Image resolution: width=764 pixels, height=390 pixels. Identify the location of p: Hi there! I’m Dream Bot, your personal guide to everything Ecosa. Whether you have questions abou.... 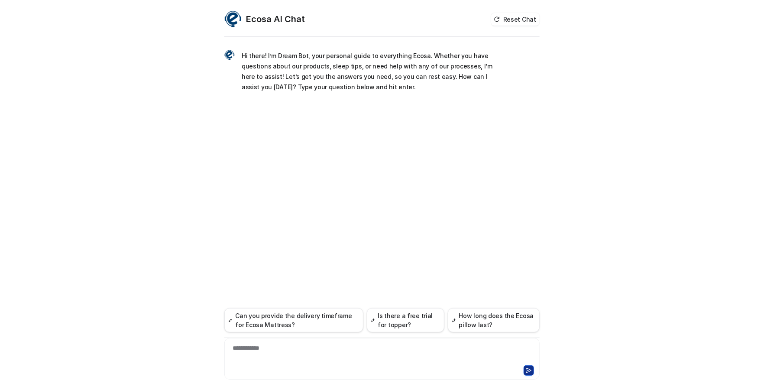
(368, 71).